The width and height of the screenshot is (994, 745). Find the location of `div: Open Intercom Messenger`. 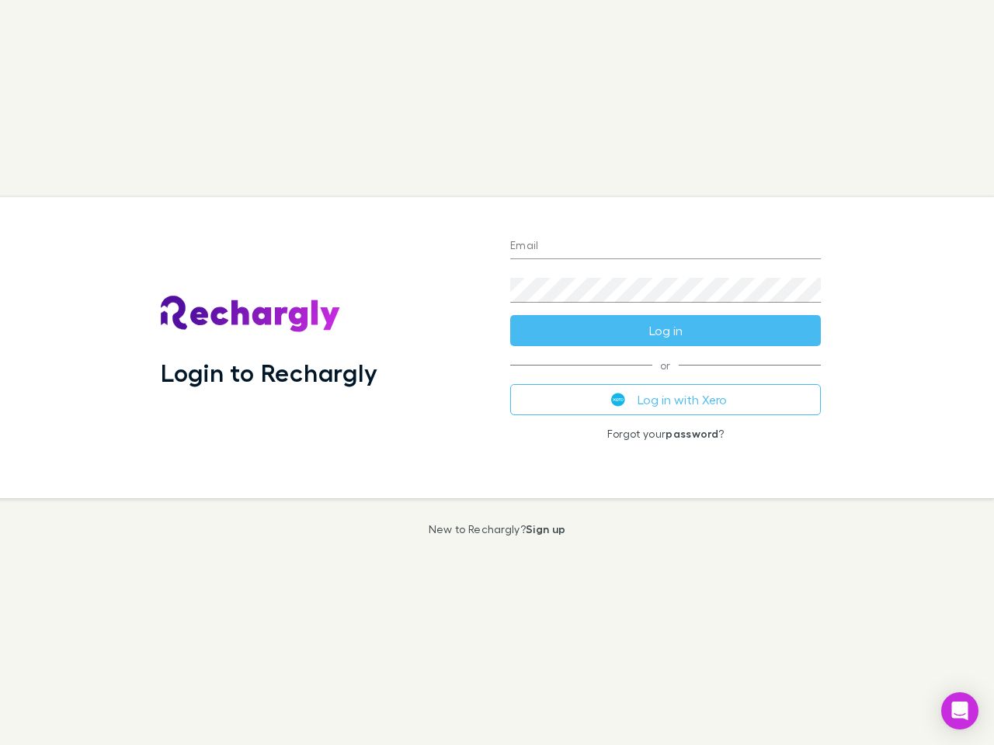

div: Open Intercom Messenger is located at coordinates (960, 711).